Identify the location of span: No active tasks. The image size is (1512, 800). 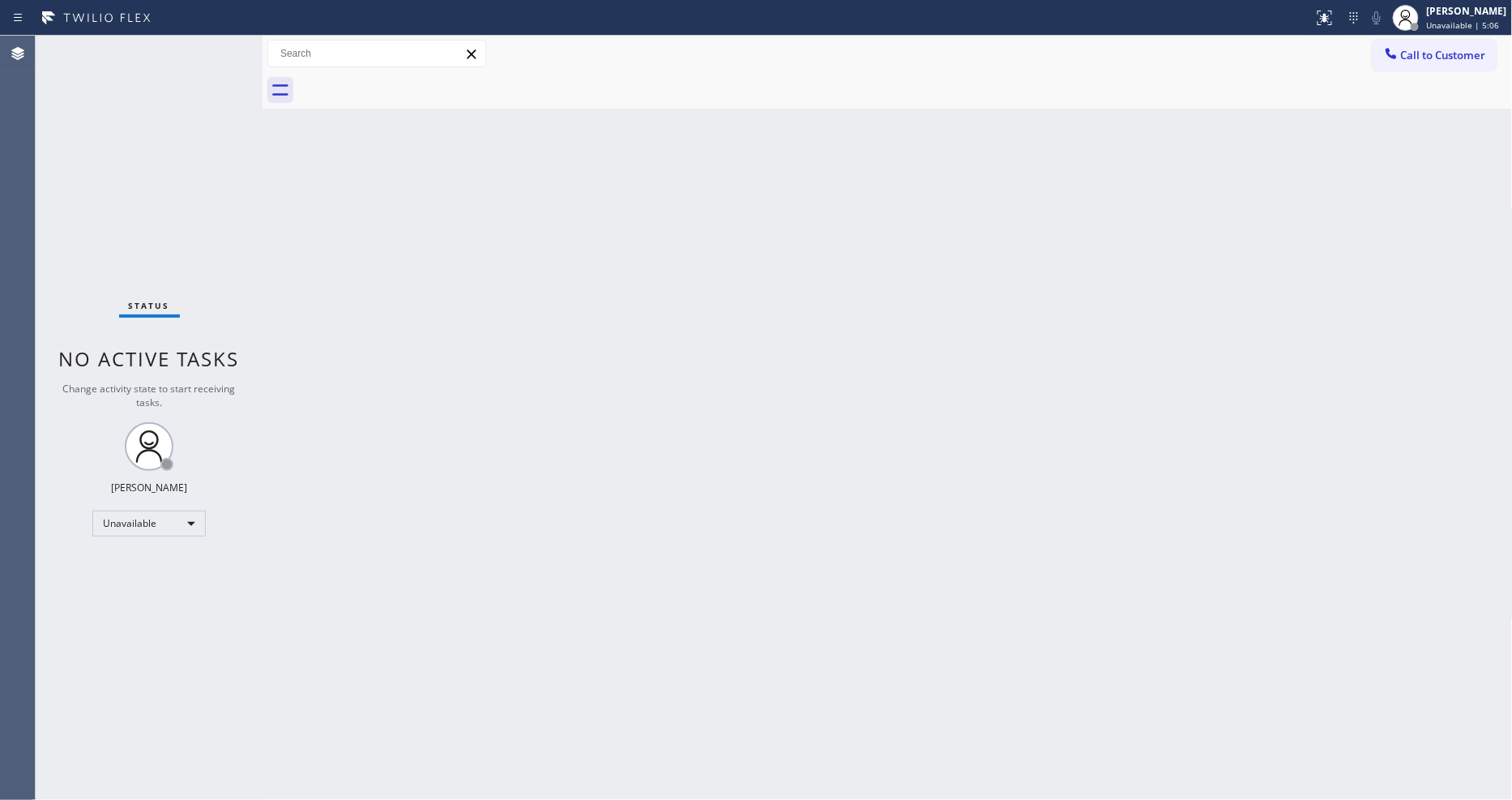
(149, 359).